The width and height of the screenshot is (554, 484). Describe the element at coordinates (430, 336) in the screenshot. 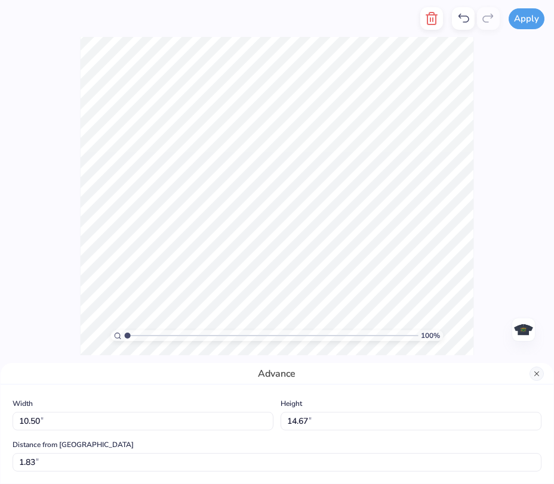

I see `span: 100 %` at that location.